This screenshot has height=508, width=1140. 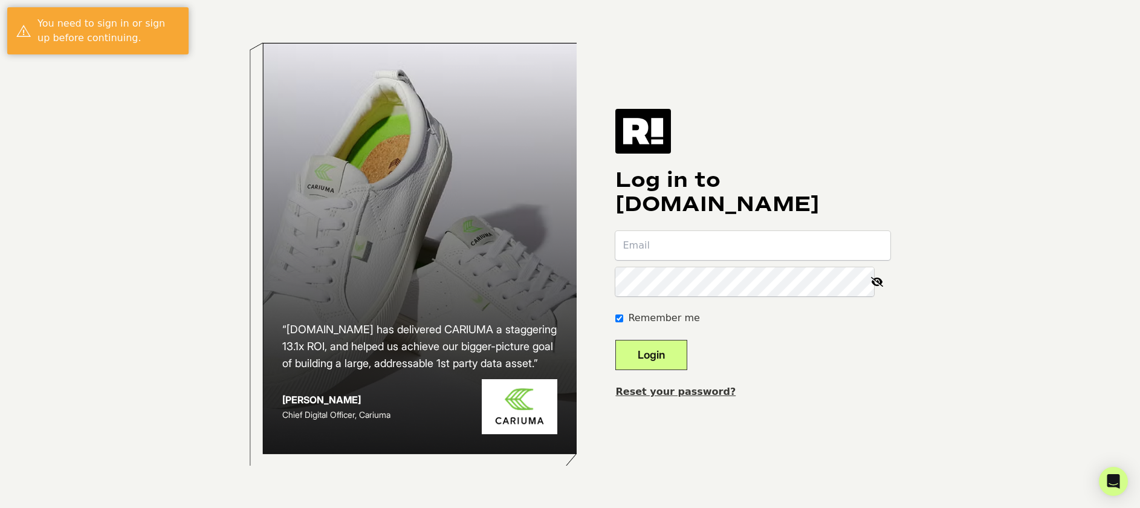 I want to click on img: Retention.com, so click(x=643, y=131).